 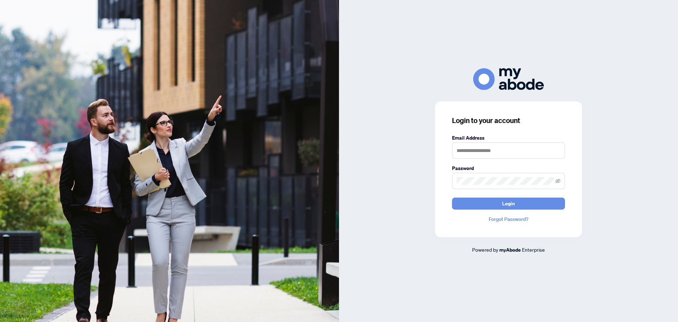 I want to click on label: Email Address, so click(x=508, y=138).